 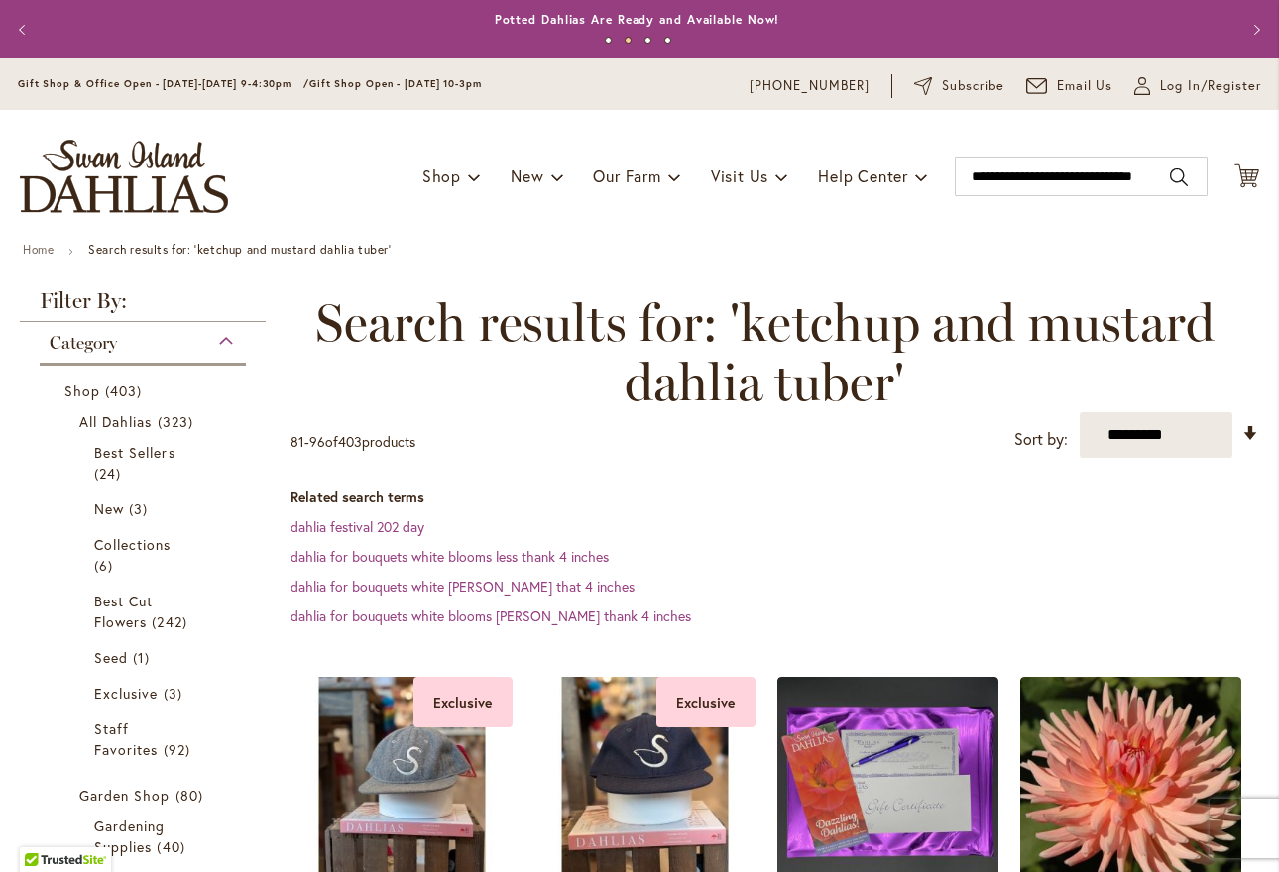 I want to click on span: 323, so click(x=177, y=421).